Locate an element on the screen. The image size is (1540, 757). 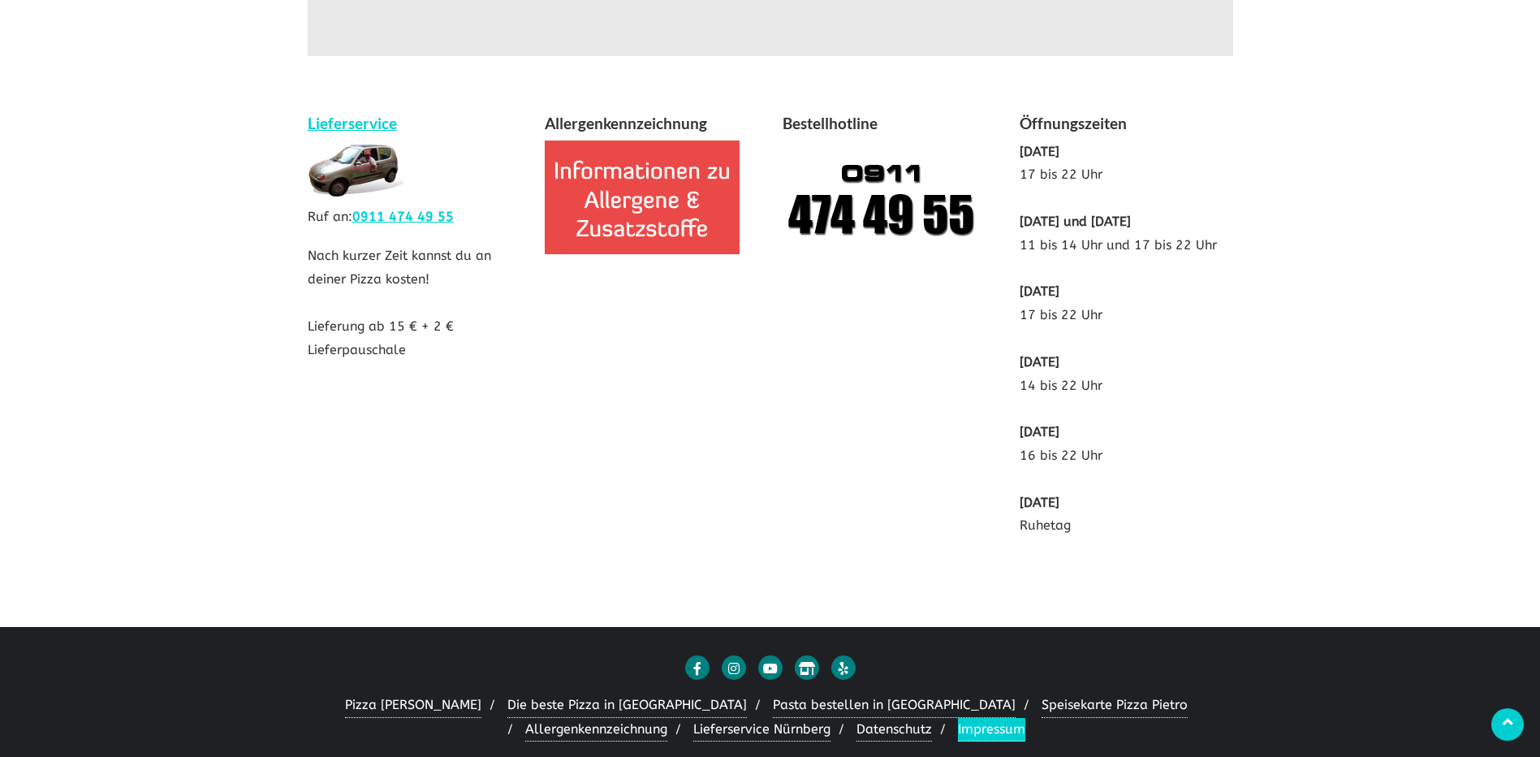
p: 17 bis 22 Uhr 11 bis 14 Uhr und 17 bis 22 Uhr 17 bis 22 Uhr 14 bis 22 Uhr 16 bis 22 Uhr Ruhetag is located at coordinates (1126, 339).